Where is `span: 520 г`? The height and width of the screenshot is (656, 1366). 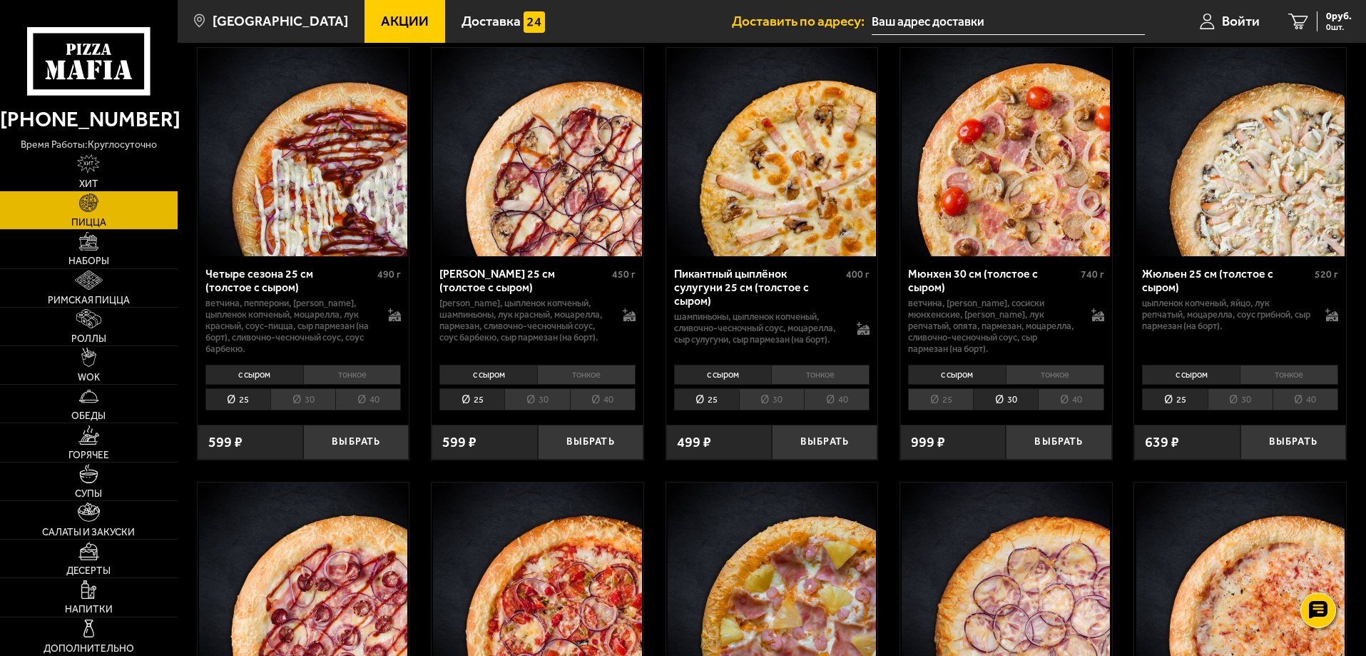
span: 520 г is located at coordinates (1326, 274).